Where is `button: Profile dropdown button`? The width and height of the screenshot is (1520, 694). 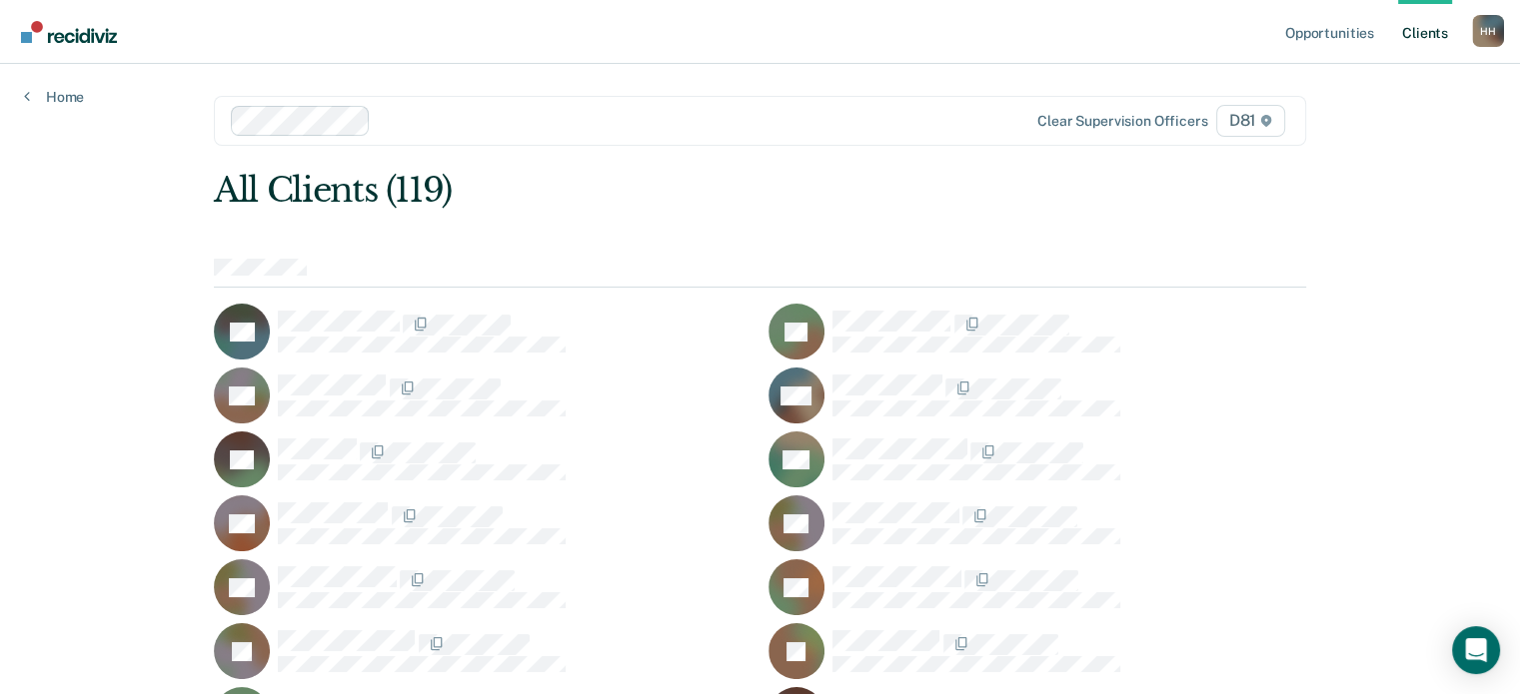
button: Profile dropdown button is located at coordinates (1488, 31).